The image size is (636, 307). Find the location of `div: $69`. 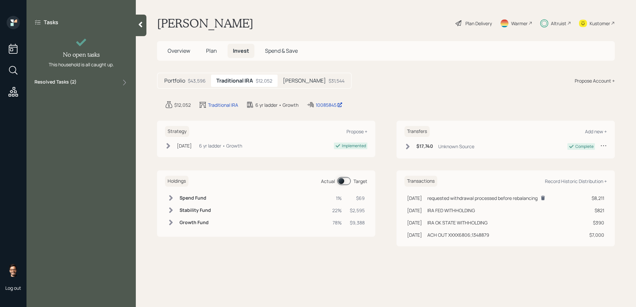

div: $69 is located at coordinates (357, 198).